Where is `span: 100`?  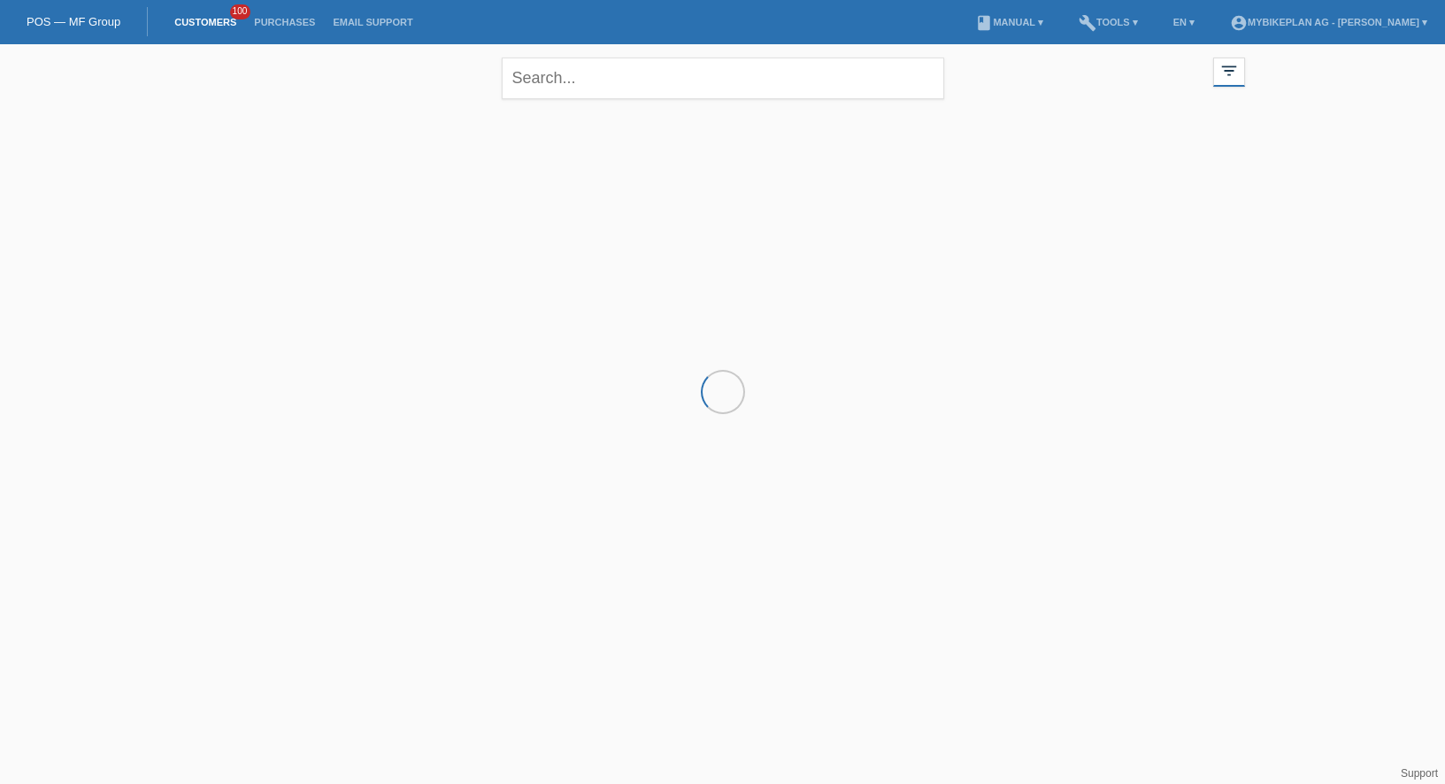
span: 100 is located at coordinates (241, 12).